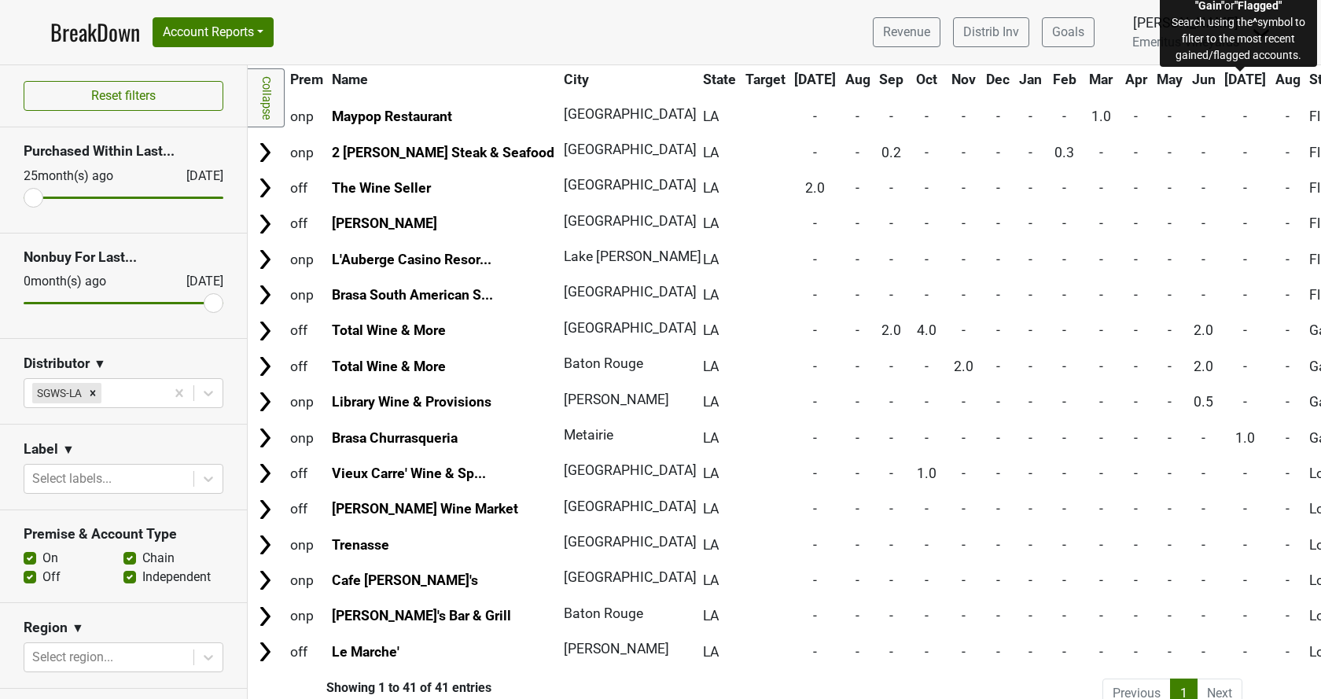 Image resolution: width=1321 pixels, height=699 pixels. I want to click on a: Maypop Restaurant, so click(392, 116).